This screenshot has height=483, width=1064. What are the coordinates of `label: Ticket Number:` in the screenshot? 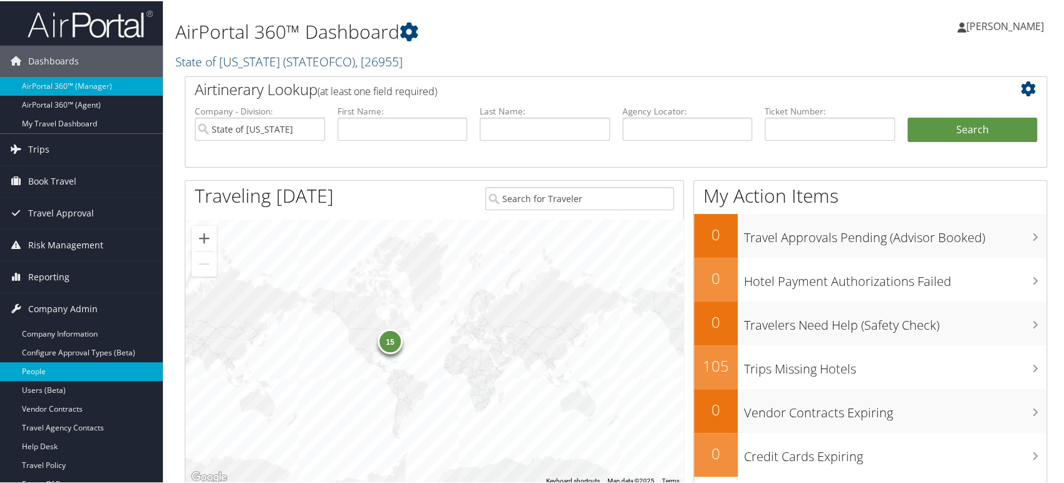 It's located at (830, 110).